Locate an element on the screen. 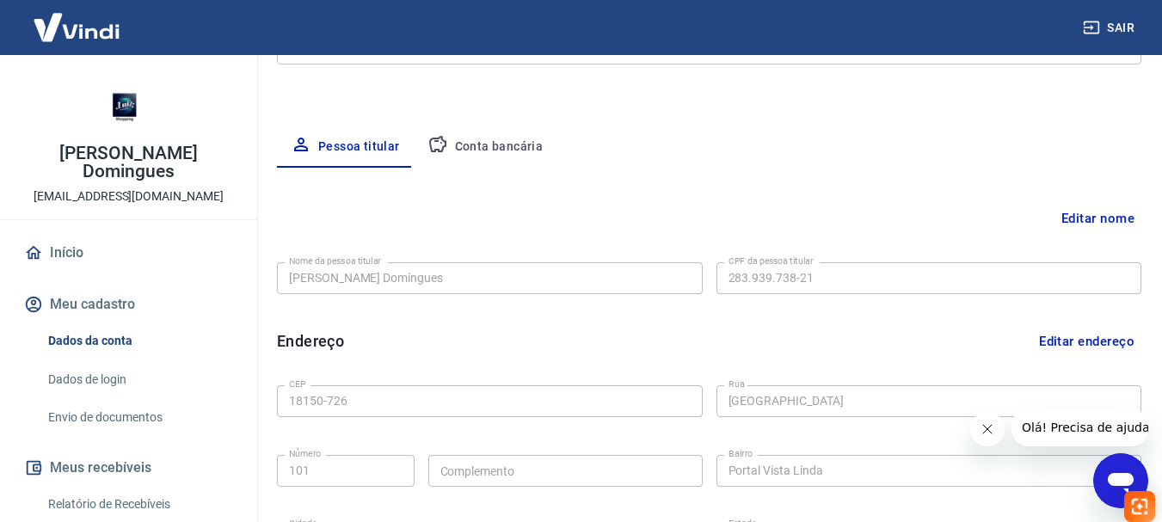 This screenshot has width=1162, height=522. label: Número is located at coordinates (304, 453).